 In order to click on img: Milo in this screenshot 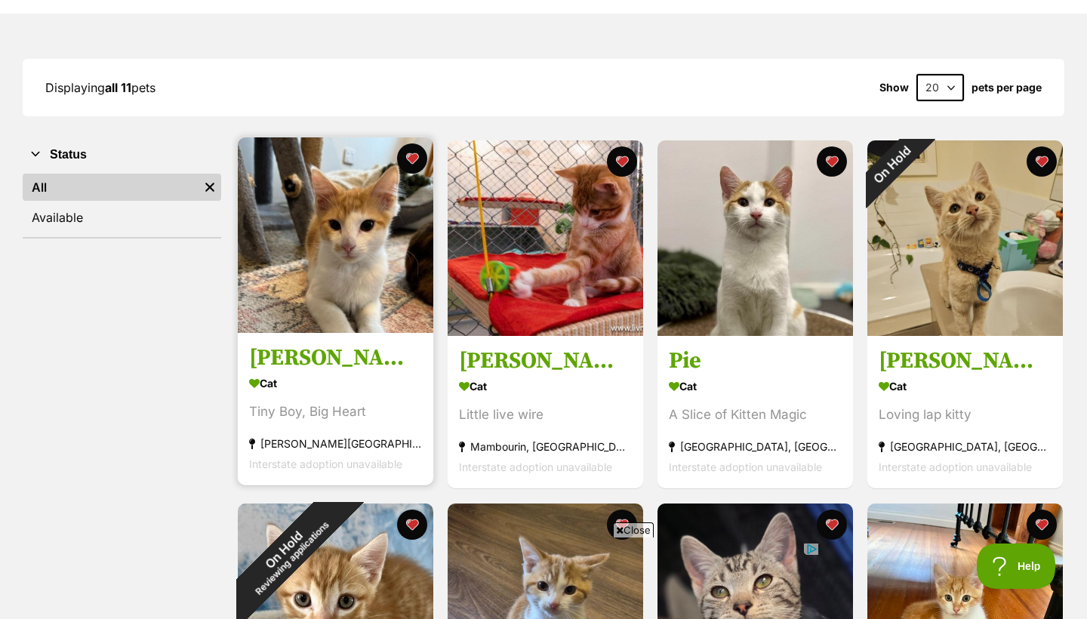, I will do `click(965, 238)`.